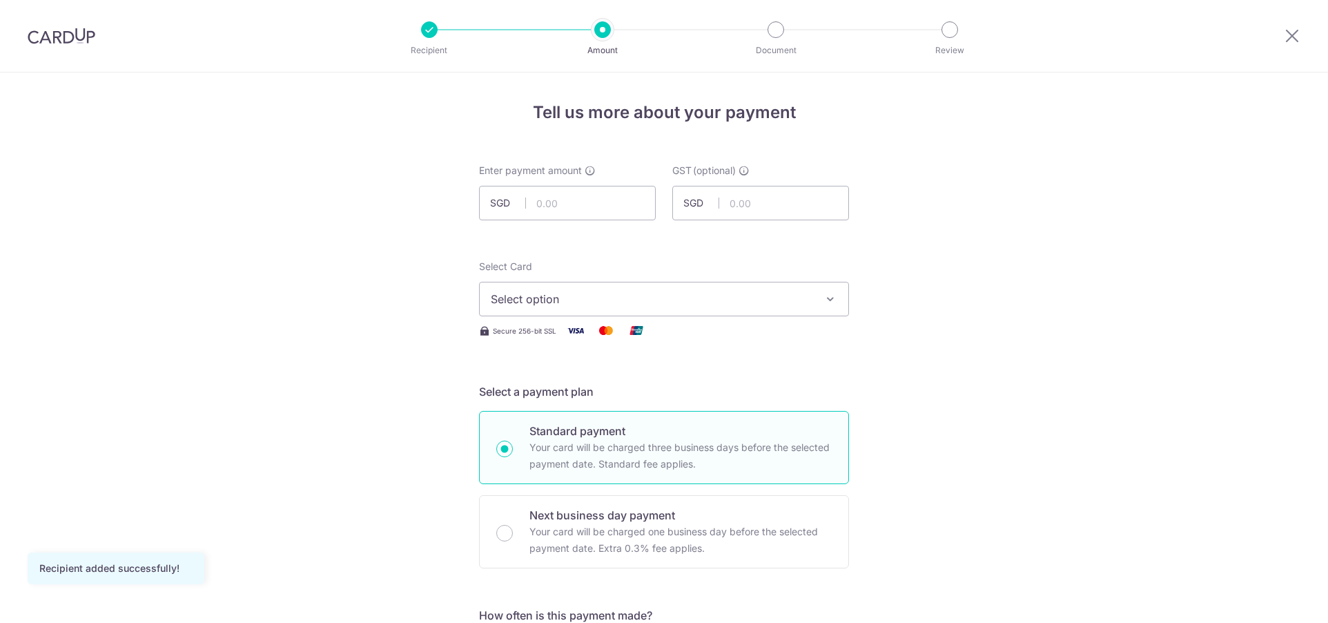 The width and height of the screenshot is (1328, 623). I want to click on button: Select option, so click(664, 299).